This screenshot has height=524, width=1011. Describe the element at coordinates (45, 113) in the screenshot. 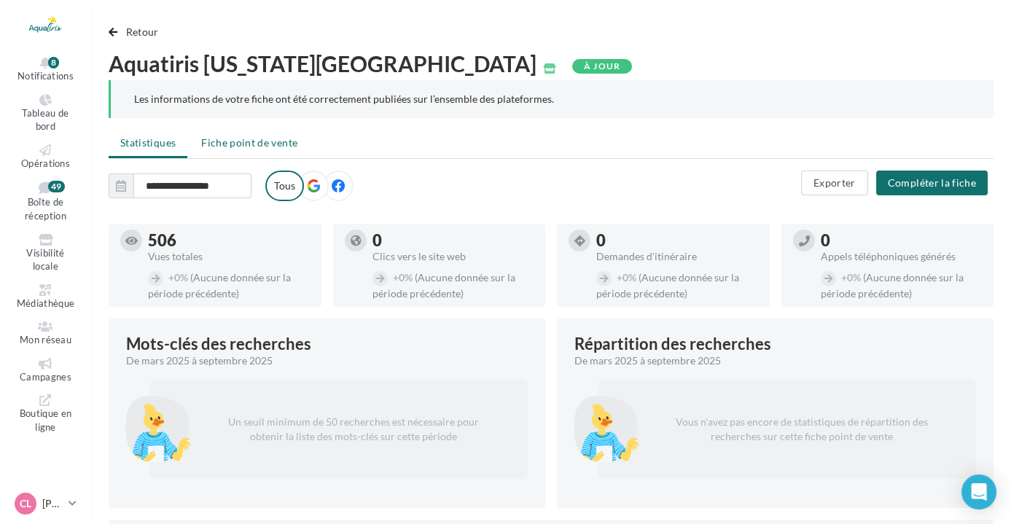

I see `a: Tableau de bord` at that location.